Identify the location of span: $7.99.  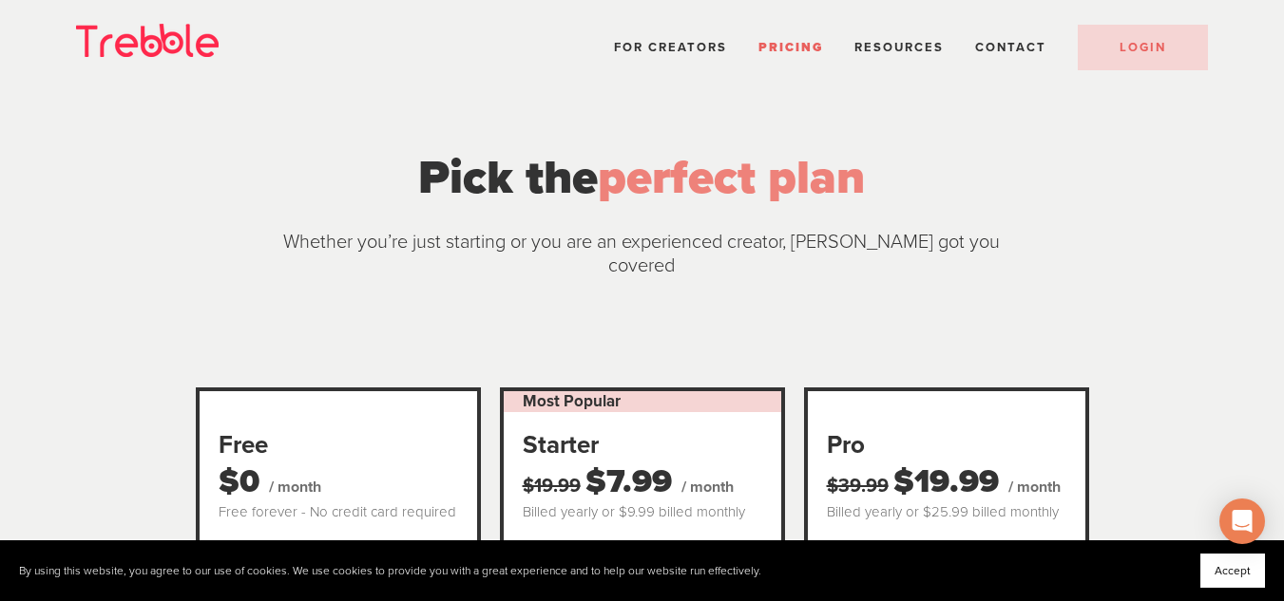
(628, 482).